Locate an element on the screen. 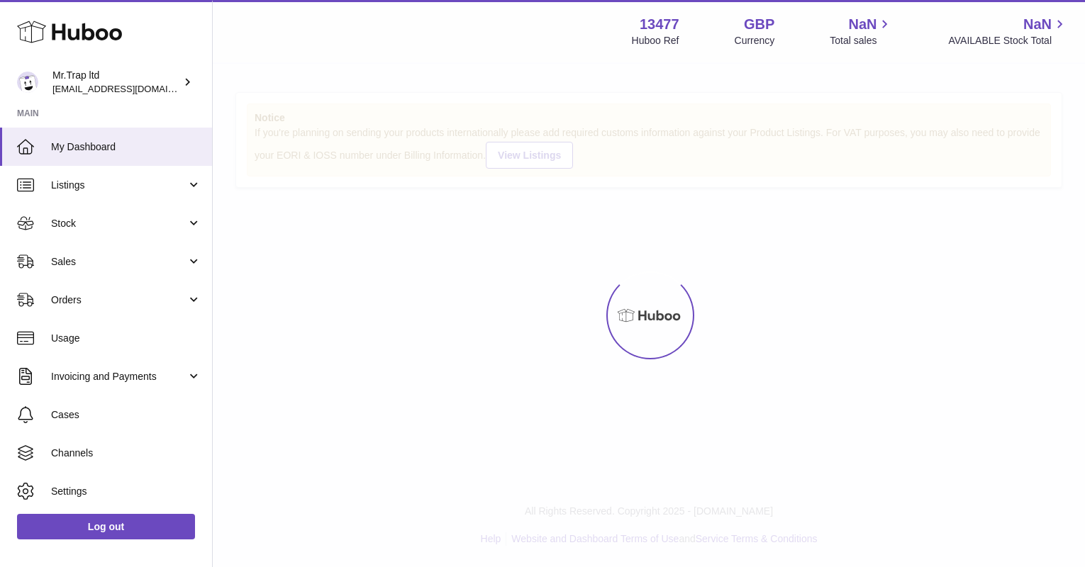 The height and width of the screenshot is (567, 1085). span: My Dashboard is located at coordinates (126, 147).